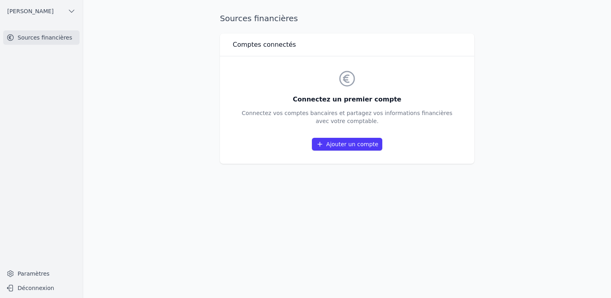 This screenshot has width=611, height=298. What do you see at coordinates (347, 100) in the screenshot?
I see `h3: Connectez un premier compte` at bounding box center [347, 100].